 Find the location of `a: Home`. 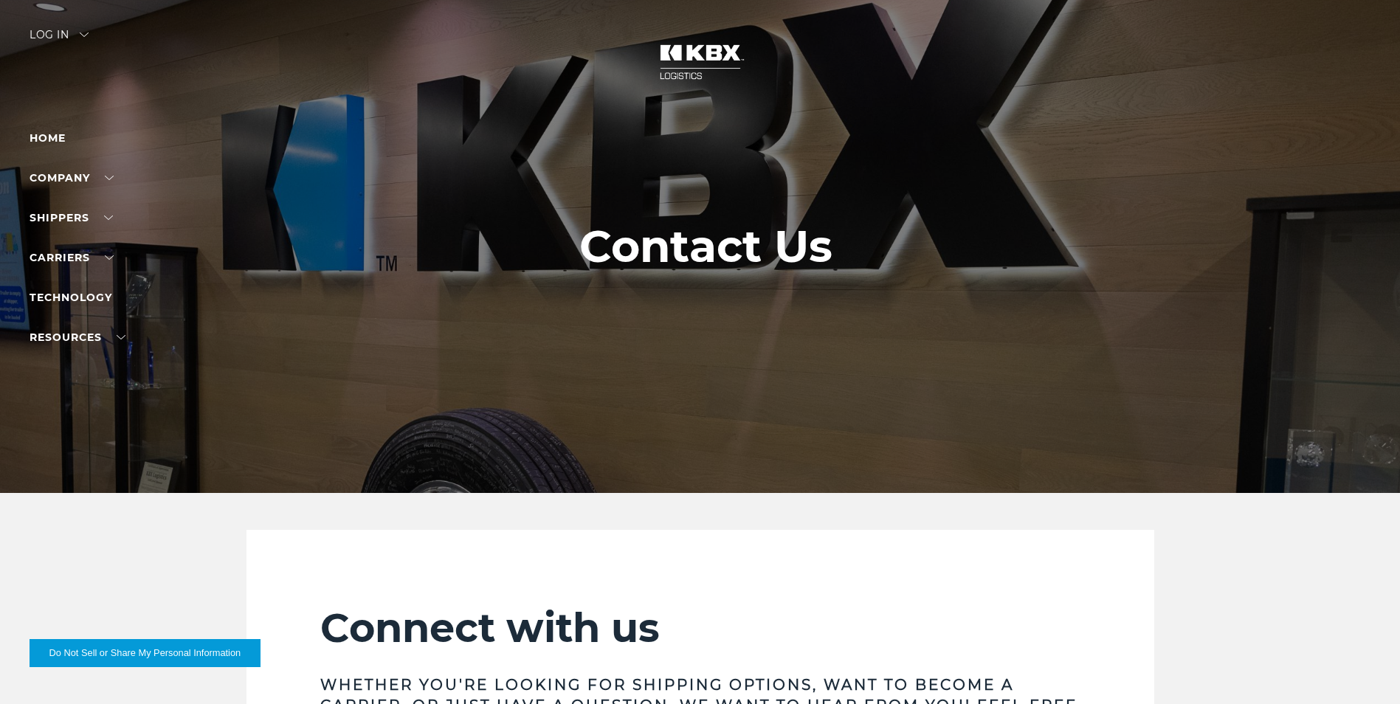

a: Home is located at coordinates (47, 138).